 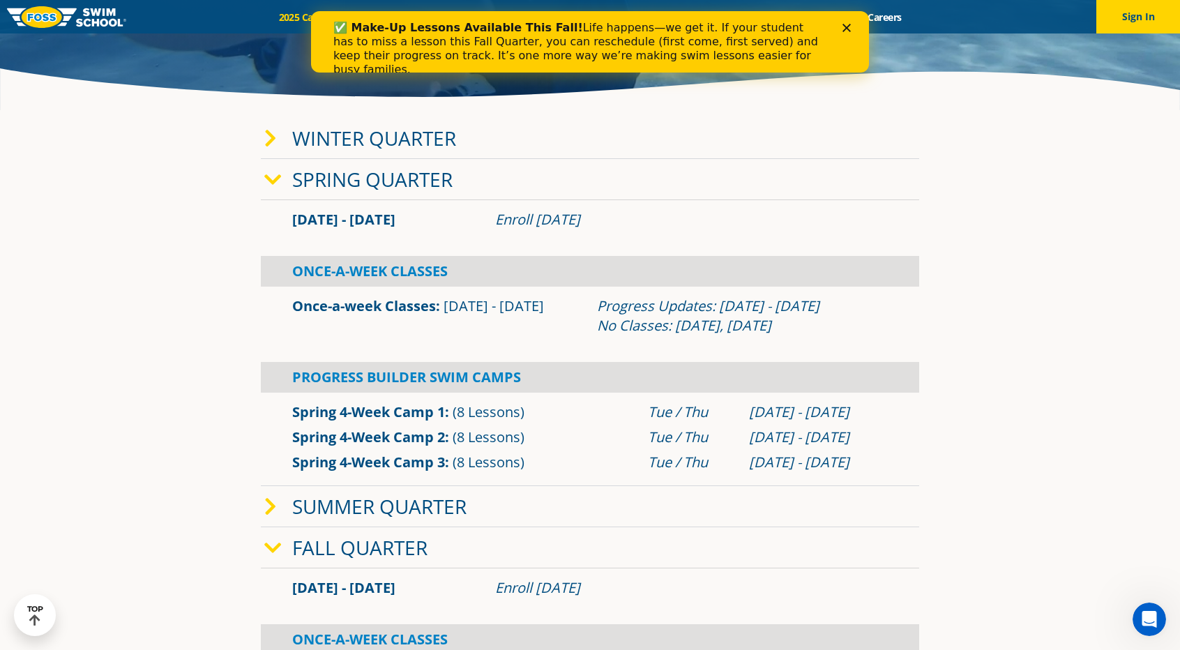 I want to click on a: Careers, so click(x=884, y=17).